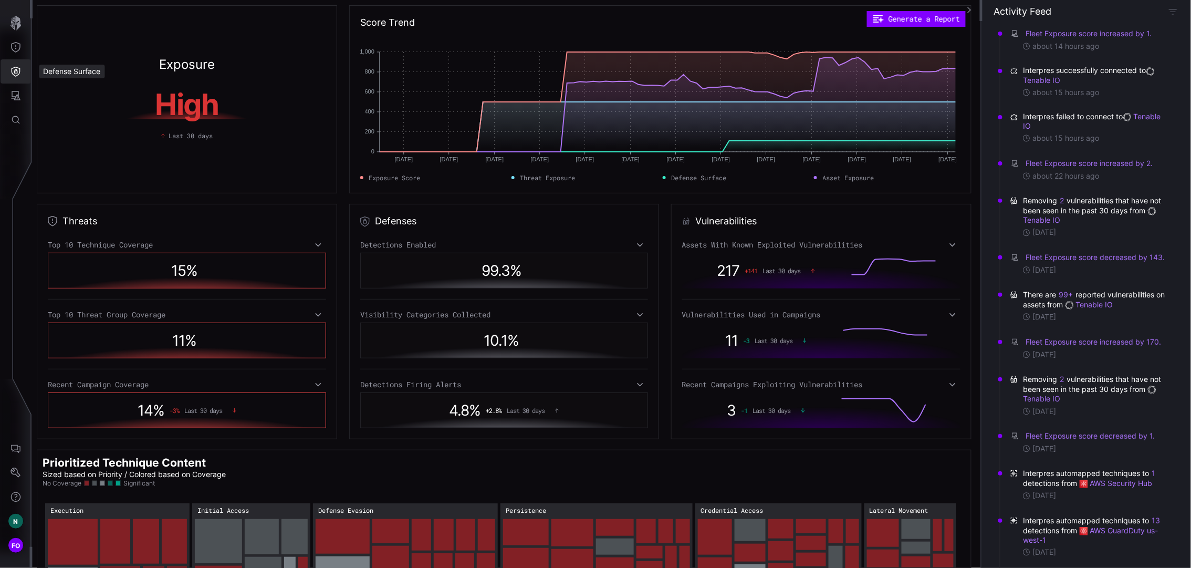 Image resolution: width=1191 pixels, height=568 pixels. Describe the element at coordinates (494, 410) in the screenshot. I see `span: + 2.8 %` at that location.